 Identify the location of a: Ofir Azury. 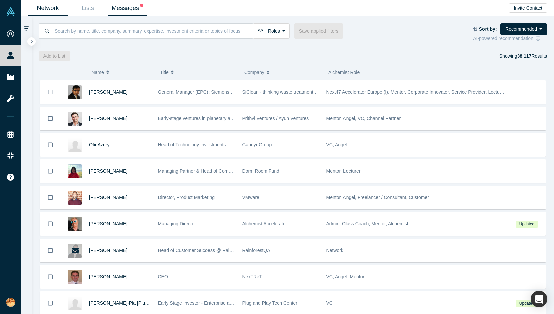
(99, 145).